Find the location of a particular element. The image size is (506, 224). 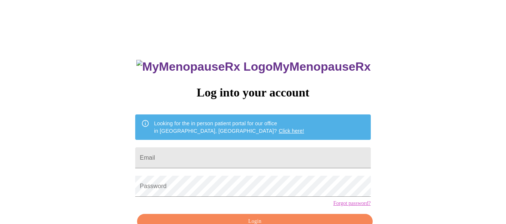

h3: MyMenopauseRx is located at coordinates (254, 67).